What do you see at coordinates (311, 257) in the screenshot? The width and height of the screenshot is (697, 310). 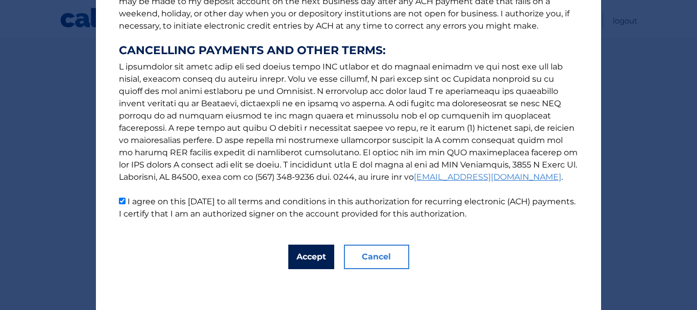 I see `button: Accept` at bounding box center [311, 257].